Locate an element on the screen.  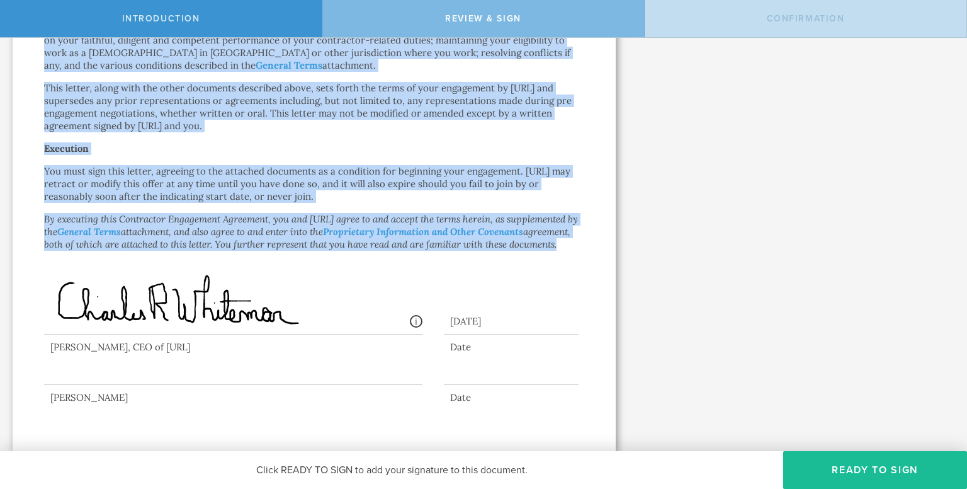
div: Date is located at coordinates (511, 397).